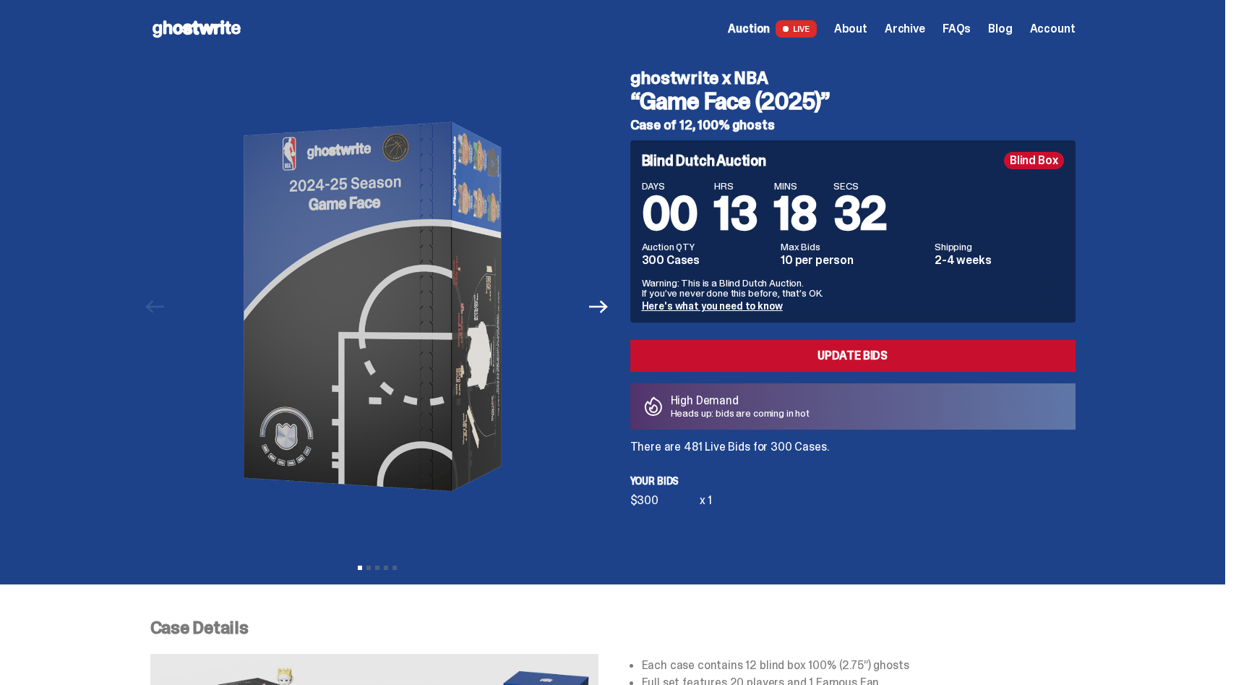 The image size is (1236, 685). Describe the element at coordinates (712, 306) in the screenshot. I see `a: Here's what you need to know` at that location.